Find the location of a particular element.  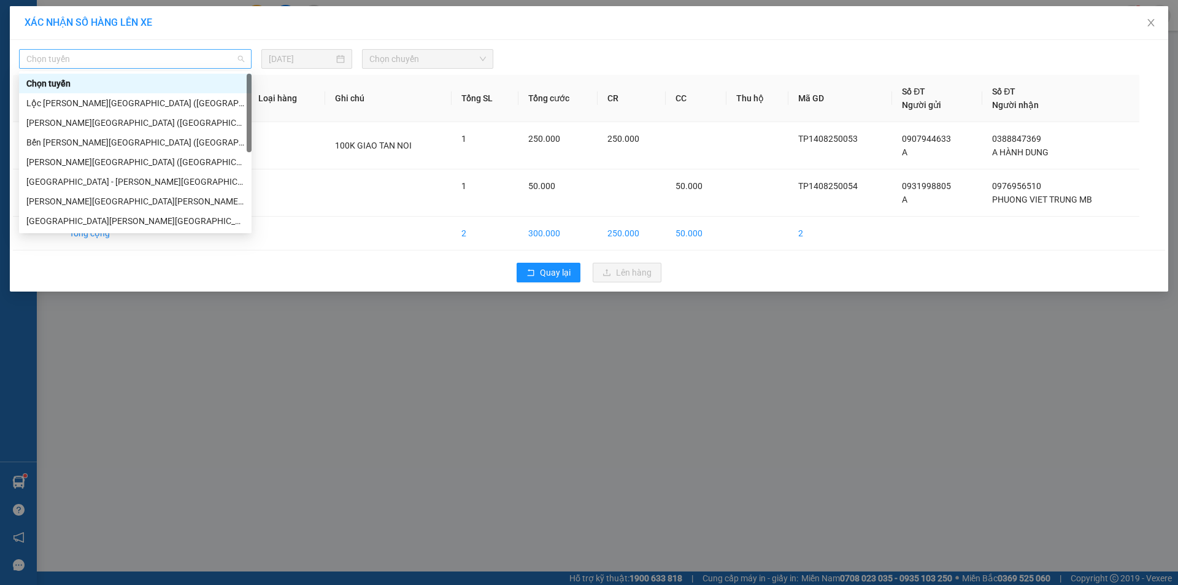

span: TP1408250054 is located at coordinates (828, 186).